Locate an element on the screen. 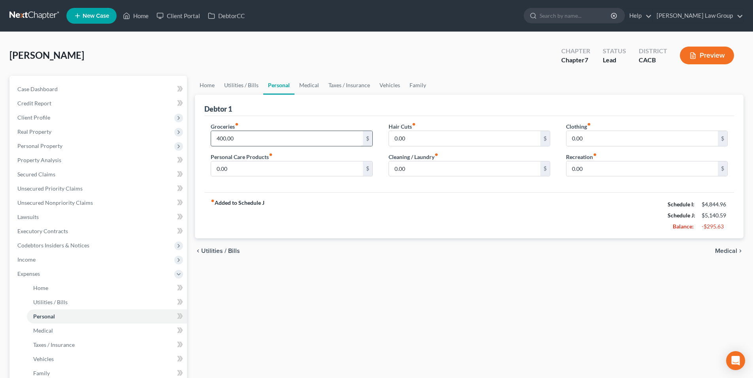 The image size is (753, 378). strong: Schedule I: is located at coordinates (681, 204).